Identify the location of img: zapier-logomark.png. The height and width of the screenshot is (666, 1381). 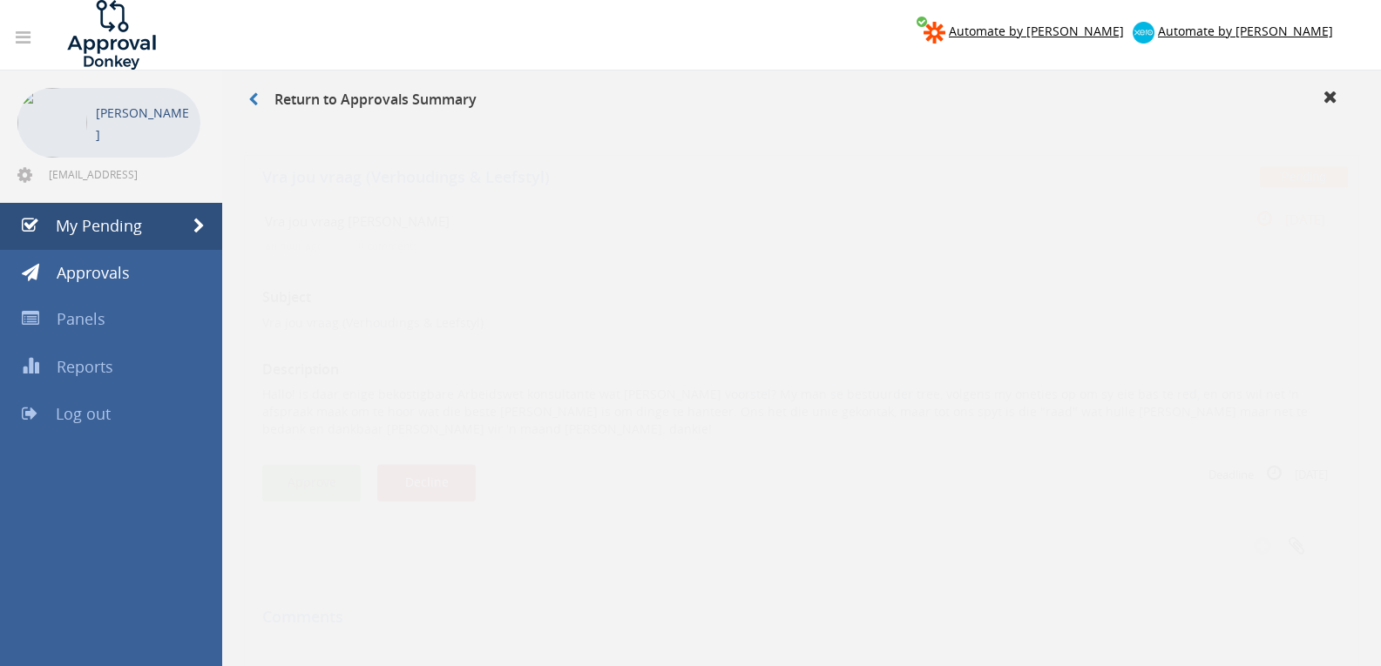
(934, 32).